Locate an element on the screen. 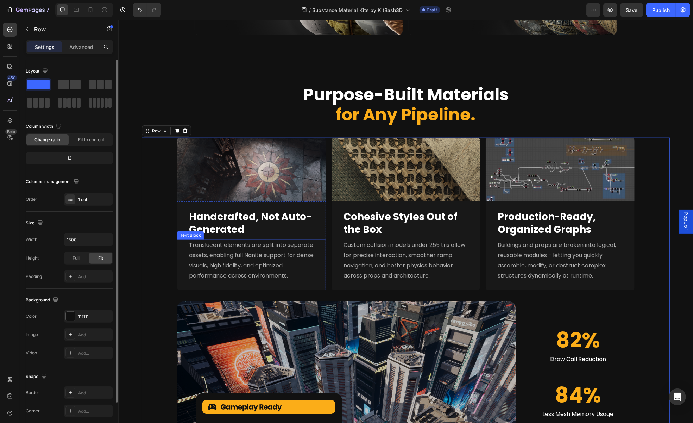  span: Substance Material Kits by KitBash3D is located at coordinates (357, 10).